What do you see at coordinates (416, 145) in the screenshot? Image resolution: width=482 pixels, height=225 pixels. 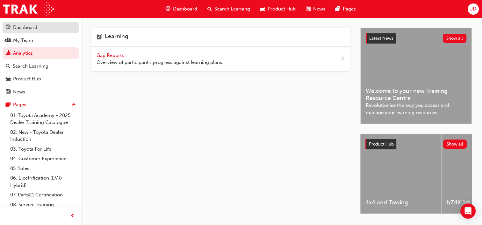 I see `a: Product HubShow all` at bounding box center [416, 145].